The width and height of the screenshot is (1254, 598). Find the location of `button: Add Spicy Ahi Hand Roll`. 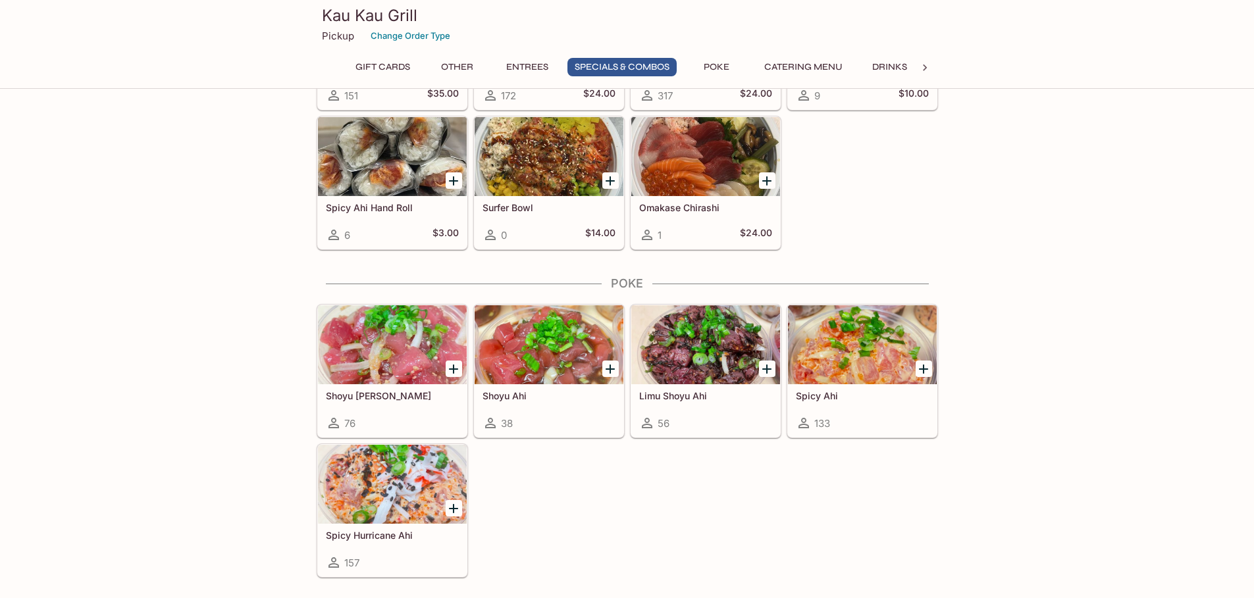

button: Add Spicy Ahi Hand Roll is located at coordinates (454, 180).